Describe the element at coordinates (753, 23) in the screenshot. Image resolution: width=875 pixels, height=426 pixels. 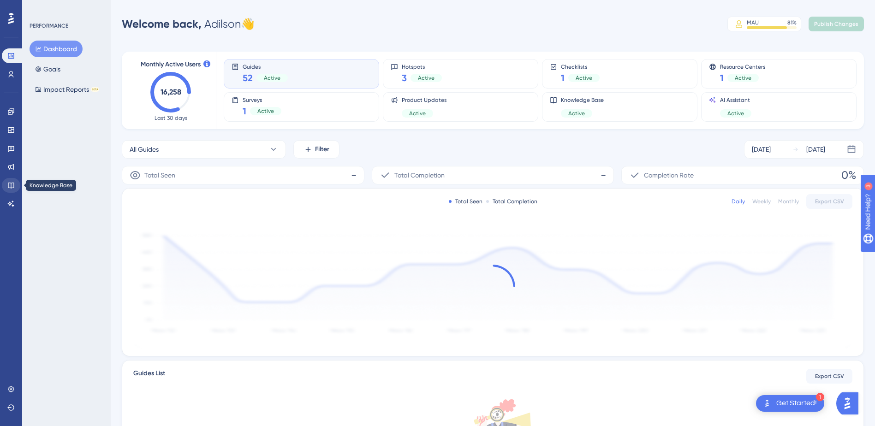
I see `div: MAU` at that location.